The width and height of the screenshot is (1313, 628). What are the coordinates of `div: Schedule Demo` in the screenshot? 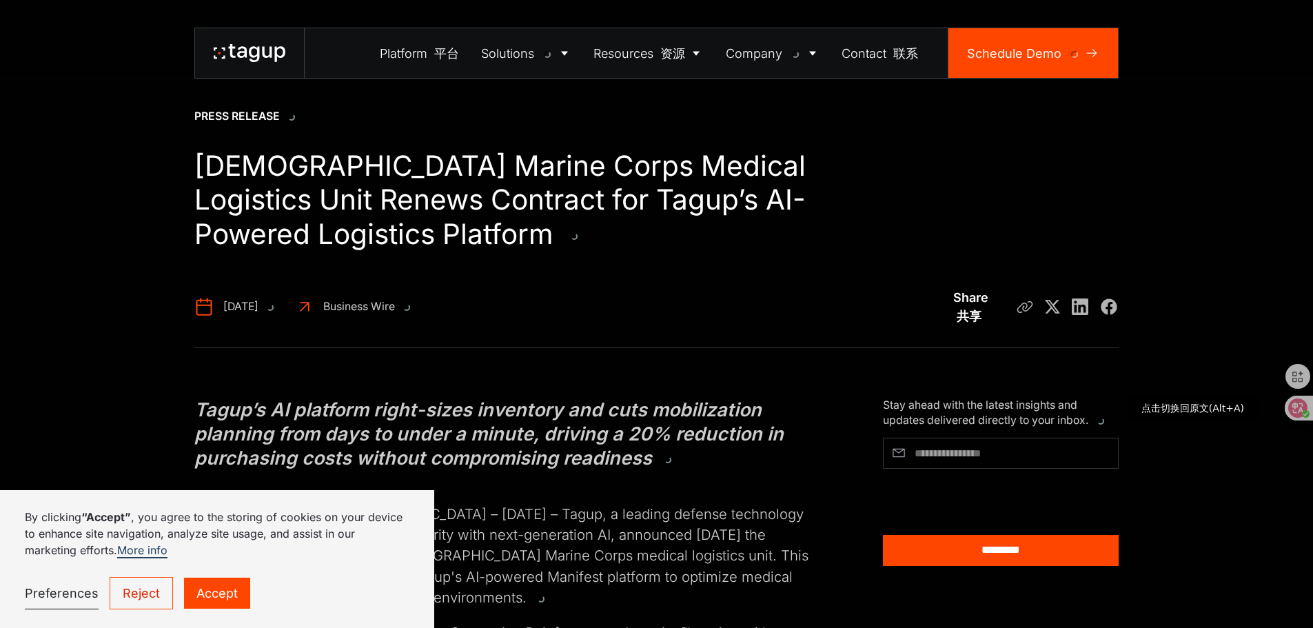 It's located at (1023, 53).